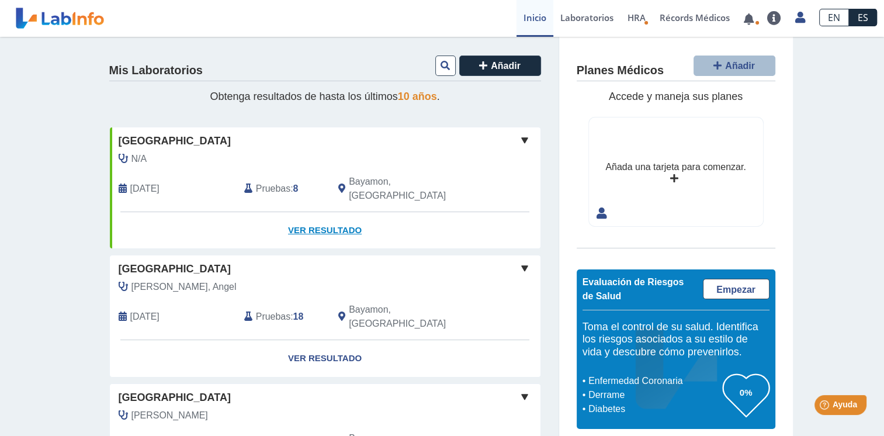  I want to click on a: ES, so click(863, 18).